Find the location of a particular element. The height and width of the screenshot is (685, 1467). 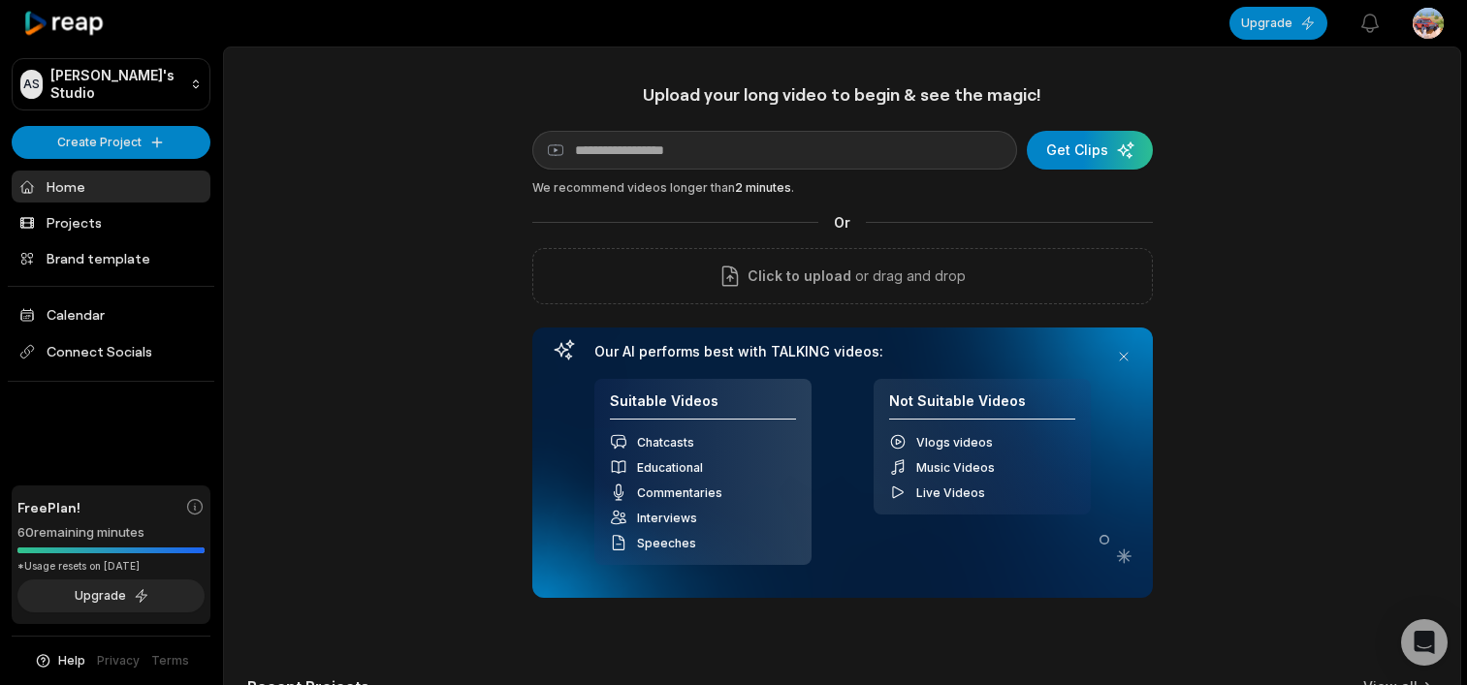

span: Educational is located at coordinates (670, 467).